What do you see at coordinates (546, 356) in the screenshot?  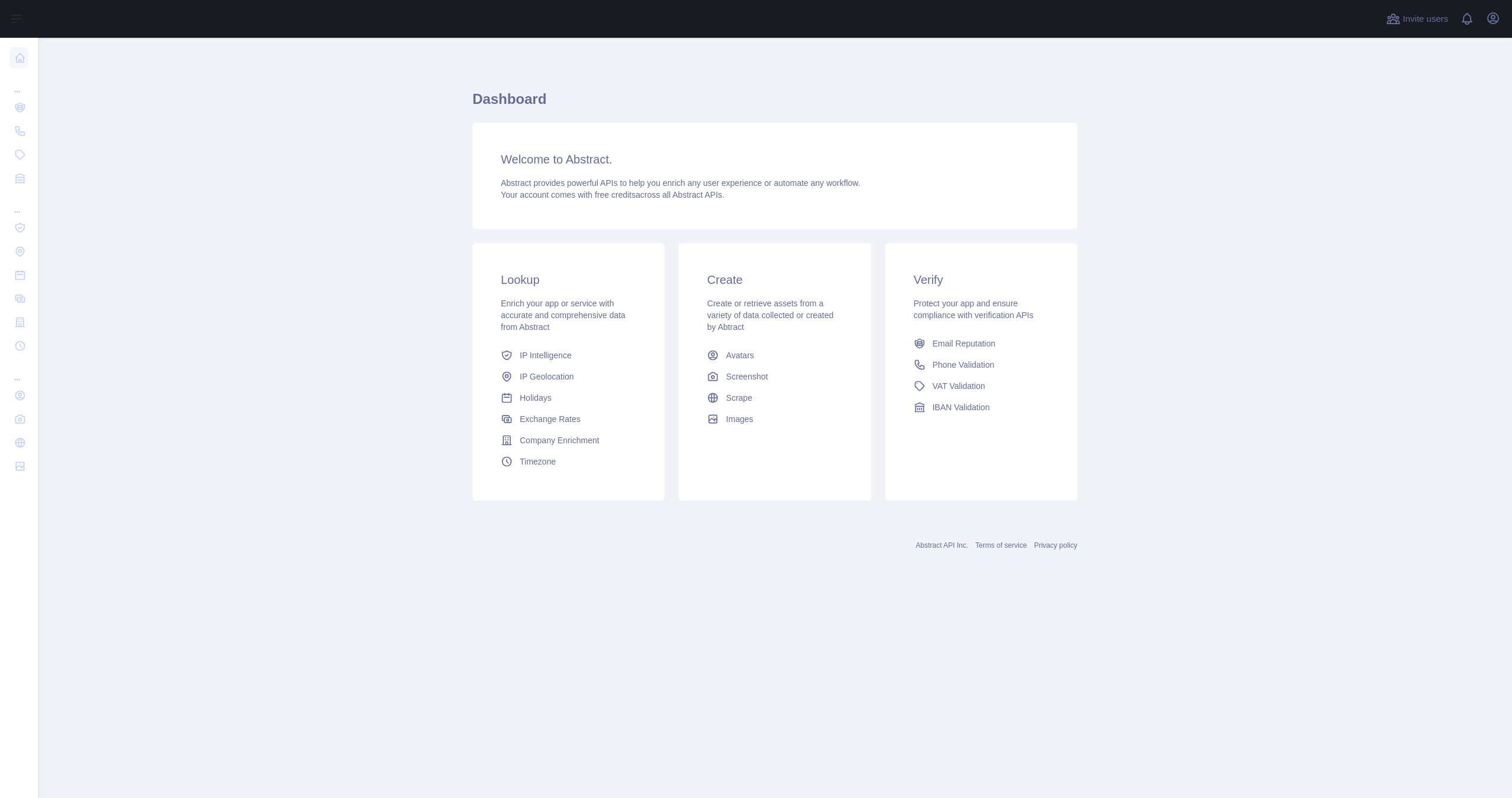 I see `span: IP Intelligence` at bounding box center [546, 356].